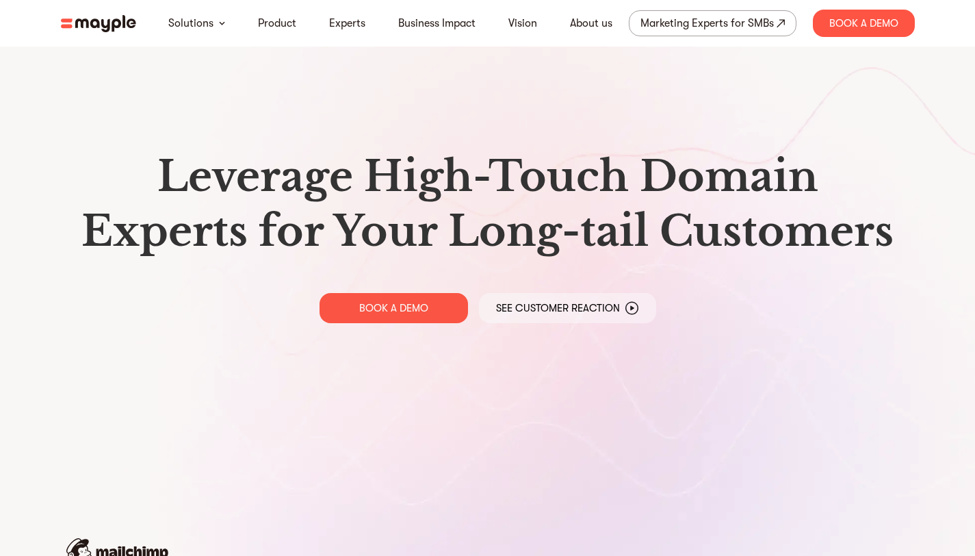 Image resolution: width=975 pixels, height=556 pixels. Describe the element at coordinates (712, 23) in the screenshot. I see `a: Marketing Experts for SMBs` at that location.